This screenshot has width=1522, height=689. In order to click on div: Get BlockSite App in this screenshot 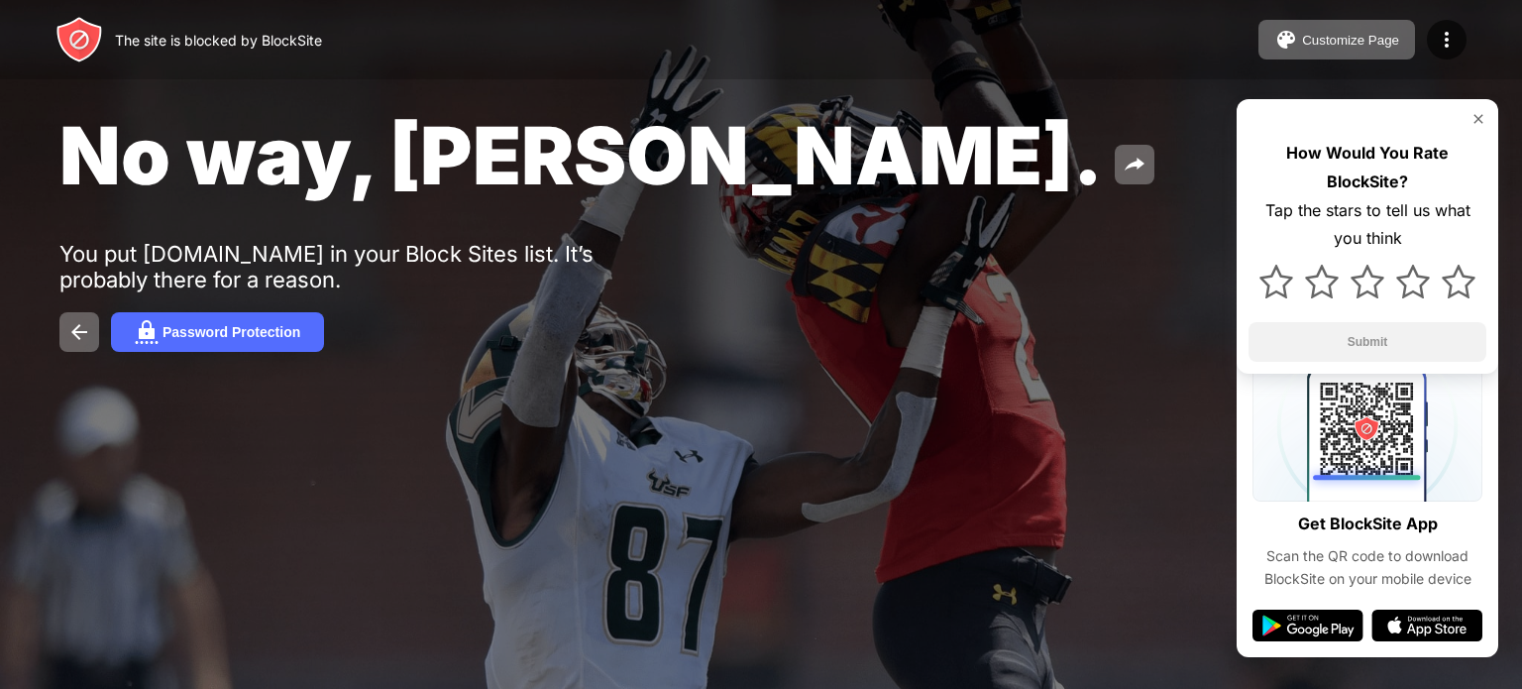, I will do `click(1367, 523)`.